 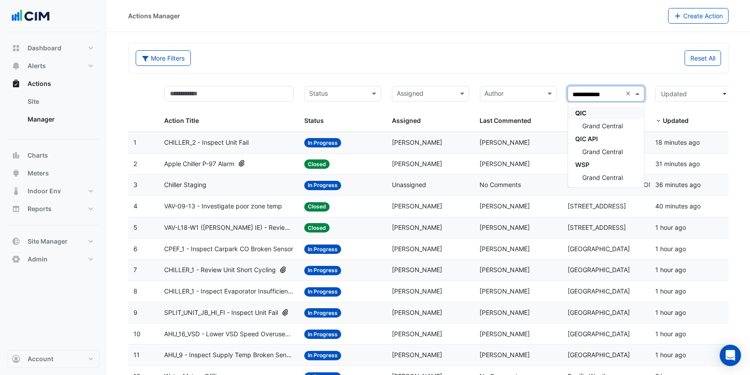 I want to click on span: 2025-10-07T14:06:13.643, so click(x=670, y=354).